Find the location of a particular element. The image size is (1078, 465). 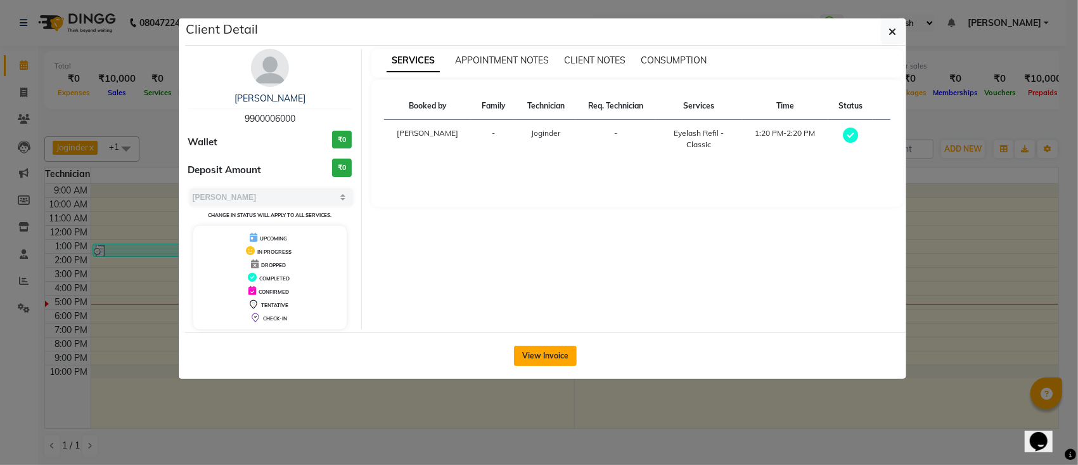

th: Req. Technician is located at coordinates (616, 106).